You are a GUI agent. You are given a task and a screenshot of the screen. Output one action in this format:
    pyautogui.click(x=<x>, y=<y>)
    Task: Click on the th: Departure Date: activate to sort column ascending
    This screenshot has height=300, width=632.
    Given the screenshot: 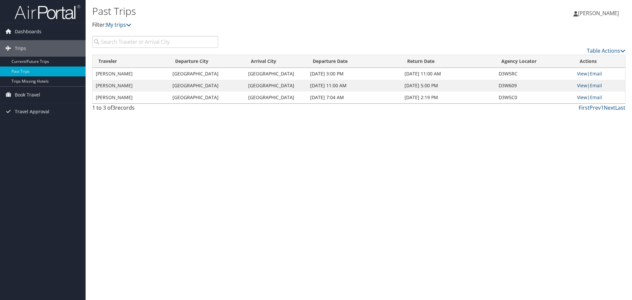 What is the action you would take?
    pyautogui.click(x=354, y=61)
    